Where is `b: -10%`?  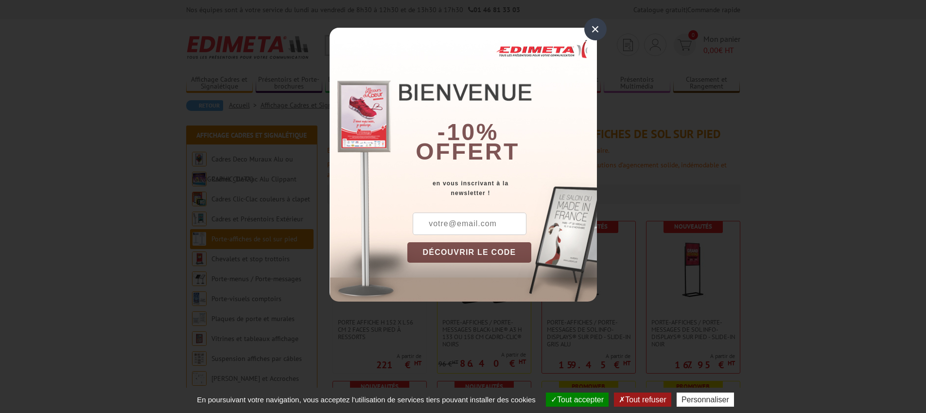
b: -10% is located at coordinates (468, 132).